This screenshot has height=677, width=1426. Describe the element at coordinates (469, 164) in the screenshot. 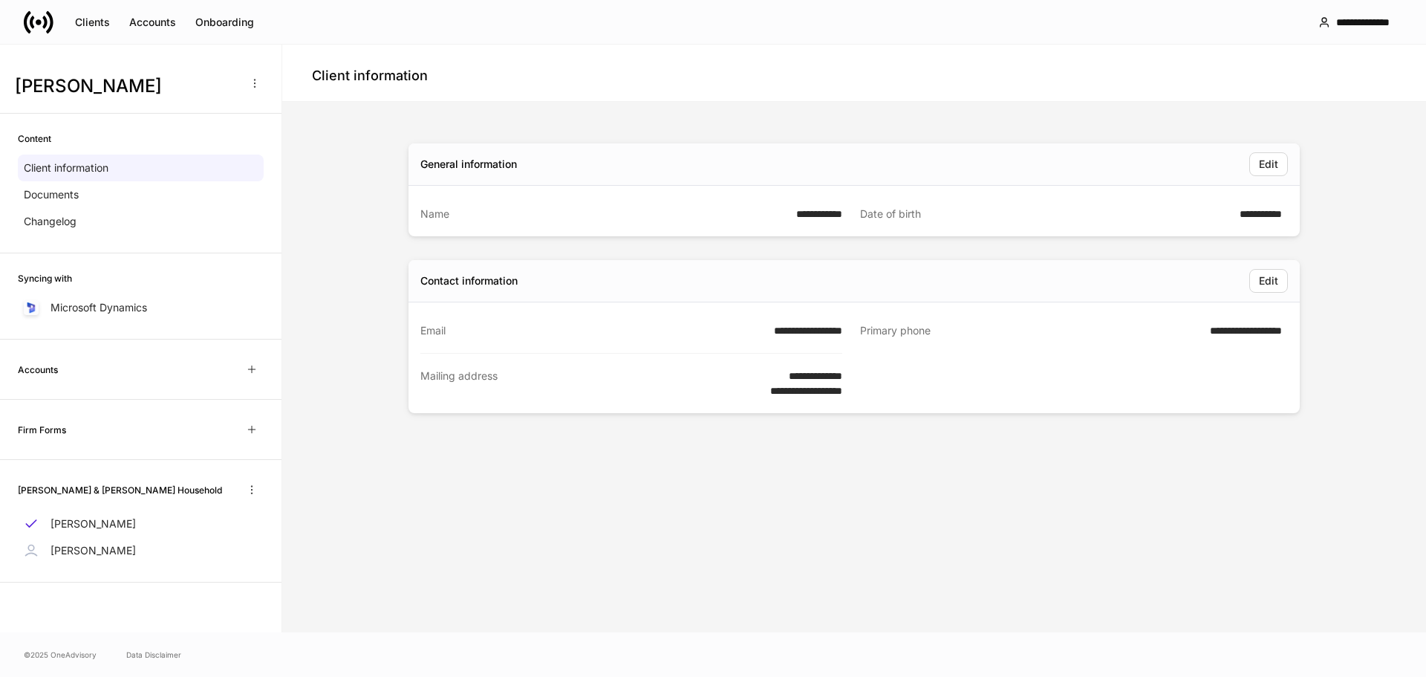

I see `div: General information` at that location.